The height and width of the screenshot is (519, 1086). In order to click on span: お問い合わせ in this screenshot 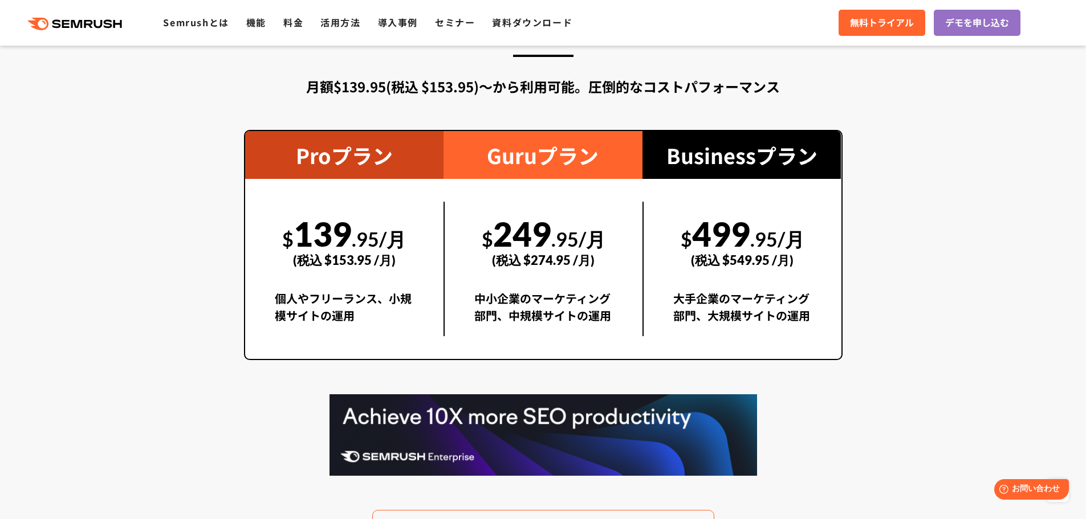, I will do `click(51, 14)`.